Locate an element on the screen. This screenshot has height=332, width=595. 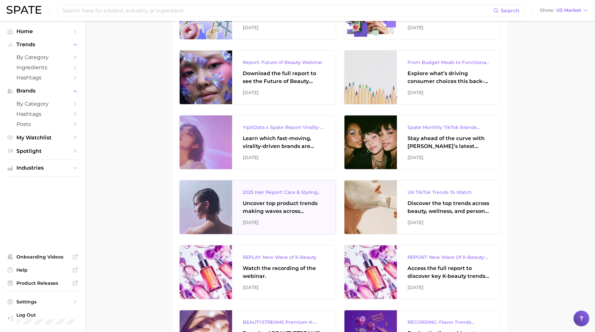
div: Spate Monthly TikTok Brands Tracker is located at coordinates (449, 127).